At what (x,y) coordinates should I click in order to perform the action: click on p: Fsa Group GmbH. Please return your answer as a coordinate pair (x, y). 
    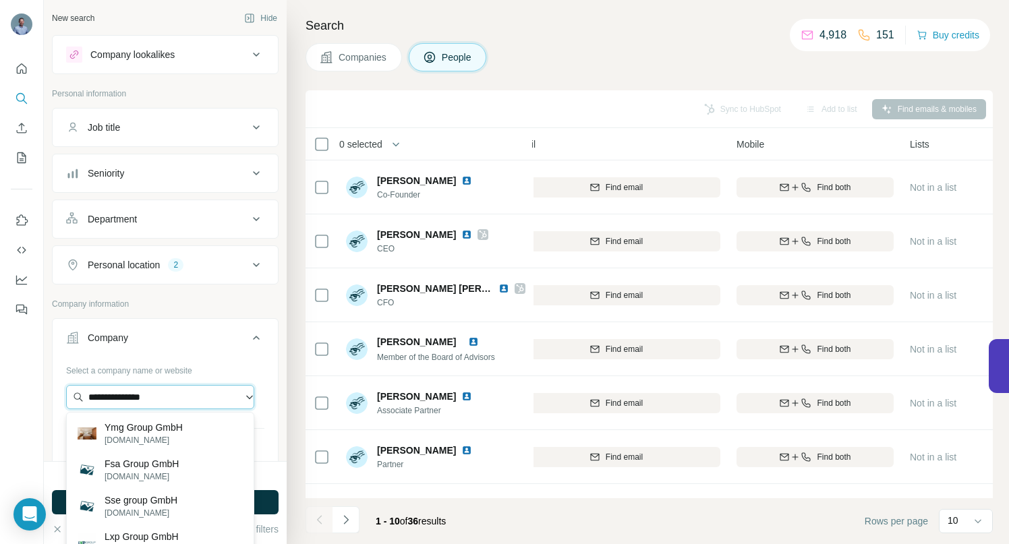
    Looking at the image, I should click on (142, 464).